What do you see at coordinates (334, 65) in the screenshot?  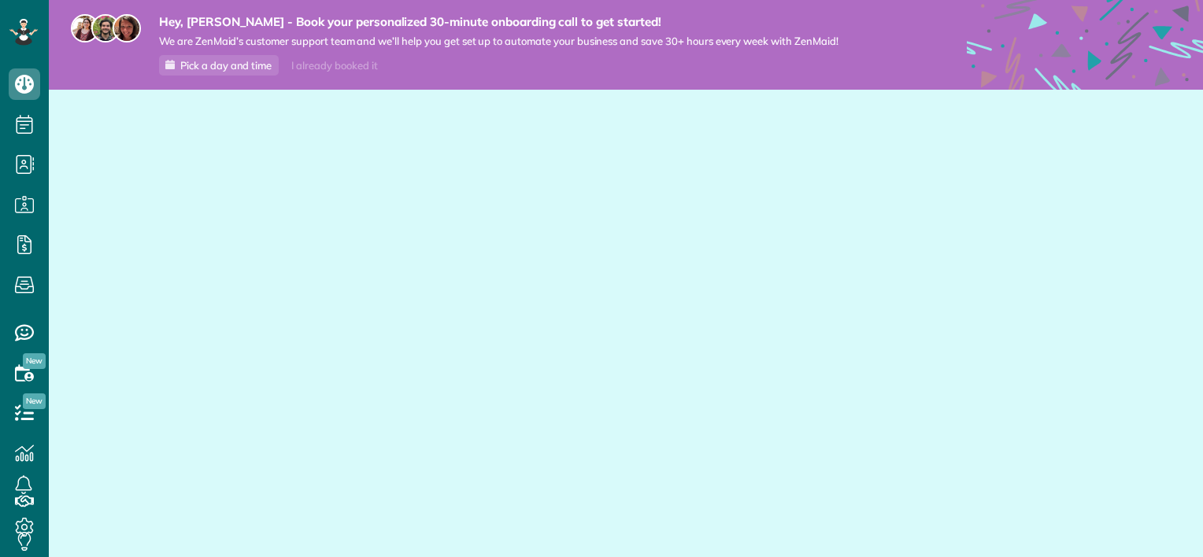 I see `div: I already booked it` at bounding box center [334, 65].